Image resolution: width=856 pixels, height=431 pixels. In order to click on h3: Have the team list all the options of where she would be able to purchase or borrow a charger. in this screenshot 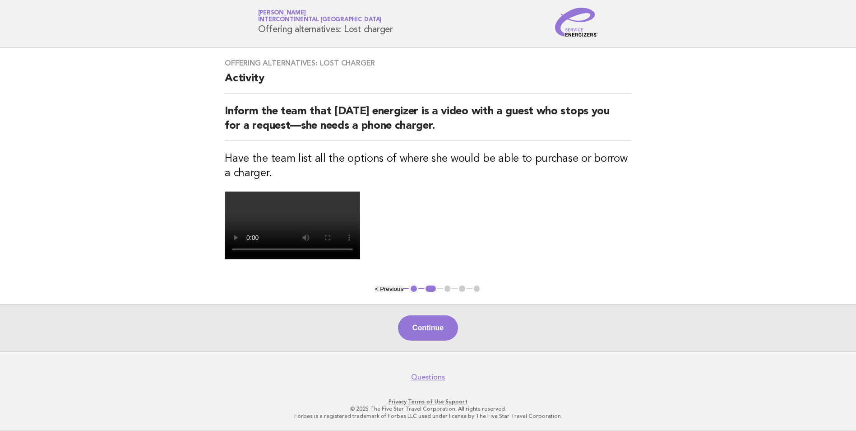, I will do `click(428, 166)`.